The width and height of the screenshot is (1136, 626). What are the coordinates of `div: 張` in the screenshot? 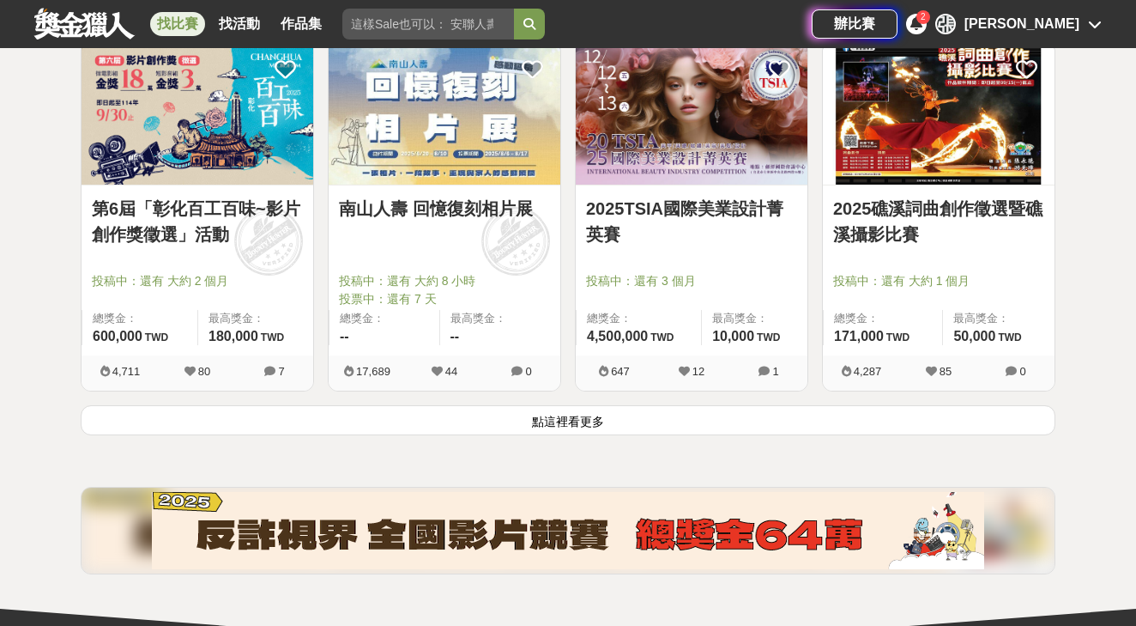 It's located at (946, 24).